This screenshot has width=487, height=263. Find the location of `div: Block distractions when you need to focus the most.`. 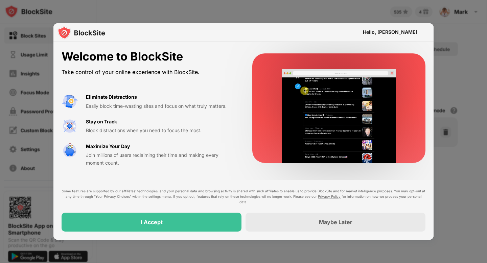

div: Block distractions when you need to focus the most. is located at coordinates (161, 131).